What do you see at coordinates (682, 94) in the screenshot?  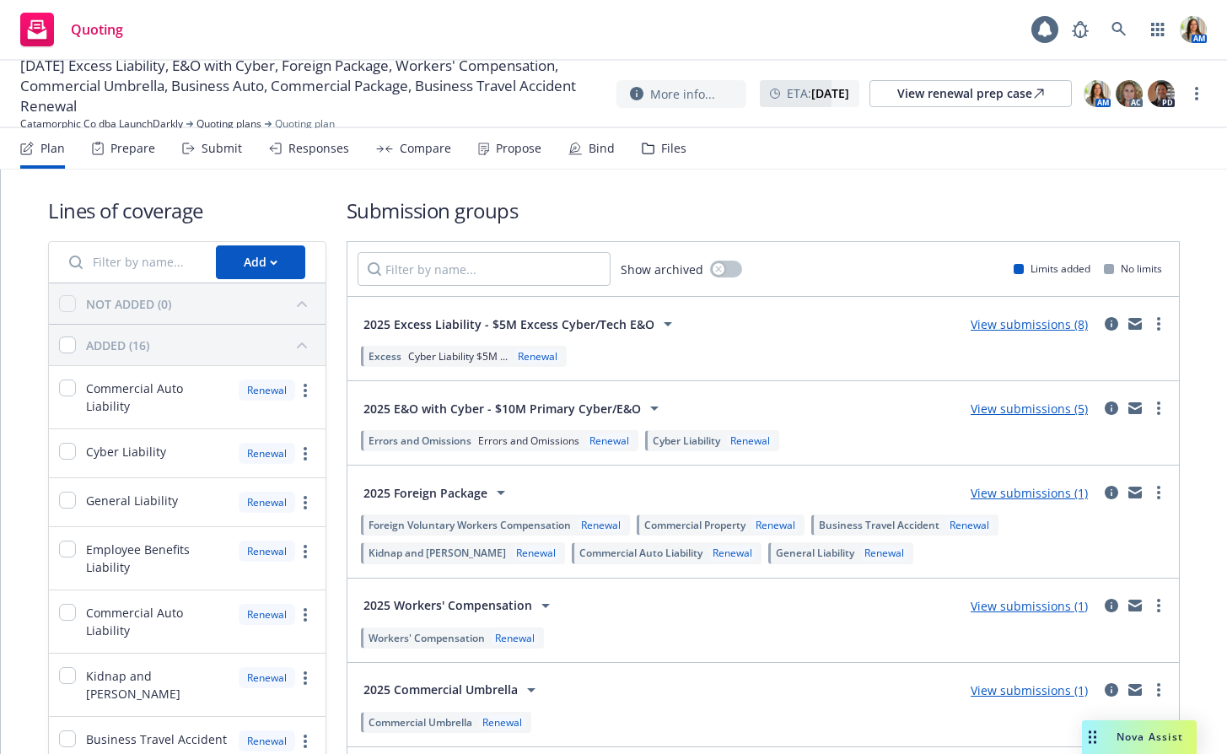 I see `span: More info...` at bounding box center [682, 94].